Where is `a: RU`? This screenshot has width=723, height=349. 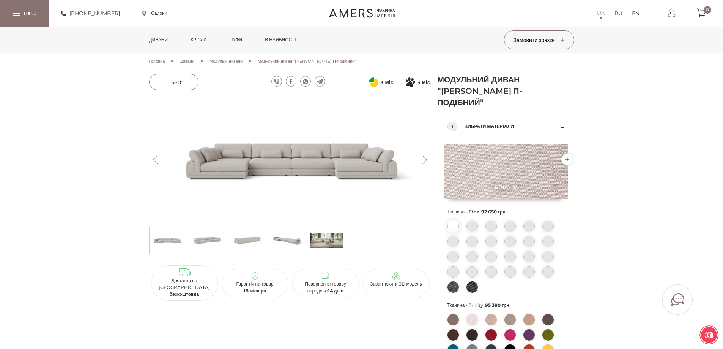
a: RU is located at coordinates (618, 13).